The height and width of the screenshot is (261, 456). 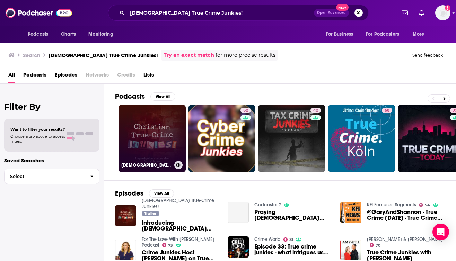 What do you see at coordinates (66, 76) in the screenshot?
I see `span: Episodes` at bounding box center [66, 76].